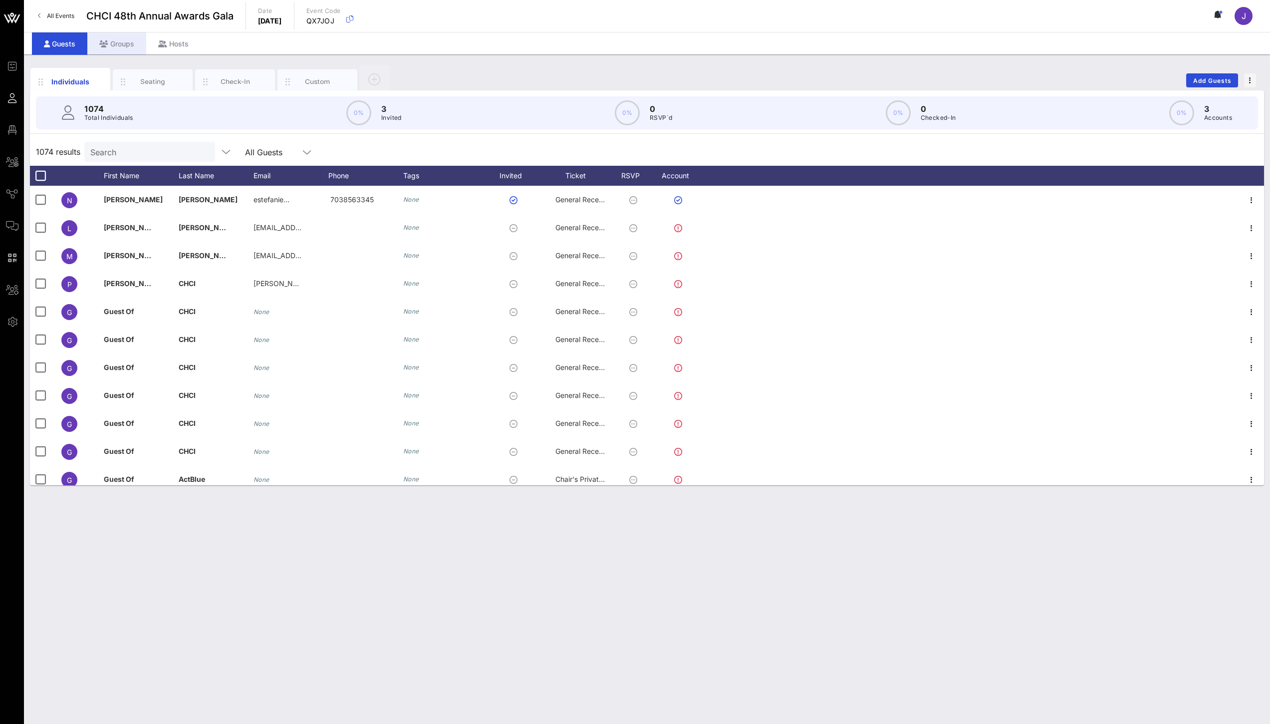 The width and height of the screenshot is (1270, 724). I want to click on span: J, so click(1244, 16).